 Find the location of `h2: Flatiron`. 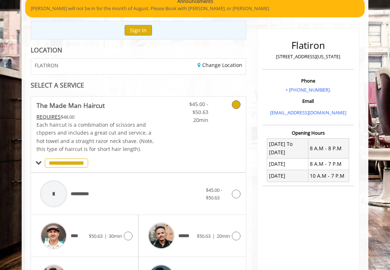

h2: Flatiron is located at coordinates (308, 45).